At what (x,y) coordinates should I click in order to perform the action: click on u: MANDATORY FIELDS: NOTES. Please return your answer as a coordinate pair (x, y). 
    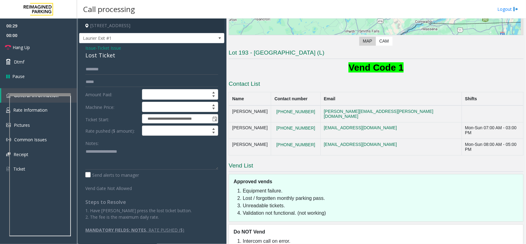
    Looking at the image, I should click on (116, 230).